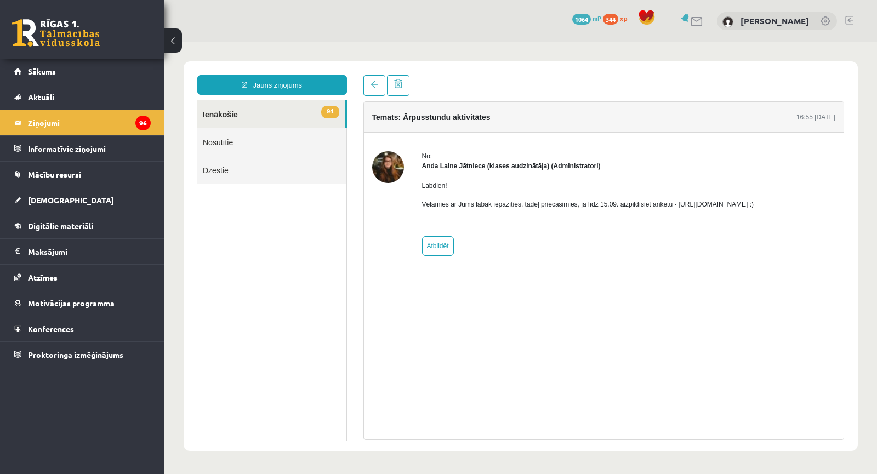  I want to click on a: Dzēstie, so click(107, 128).